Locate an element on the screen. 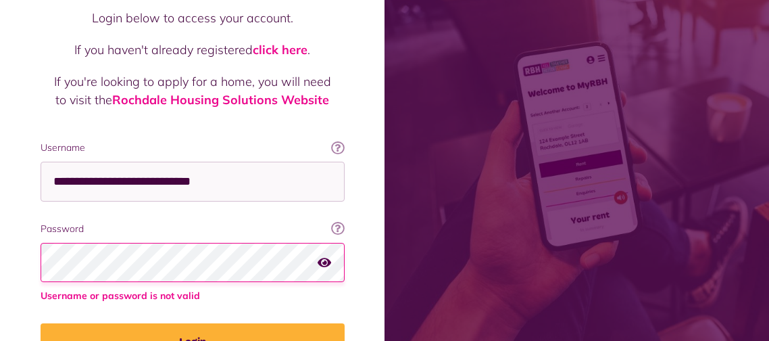 This screenshot has height=341, width=769. a: click here is located at coordinates (280, 49).